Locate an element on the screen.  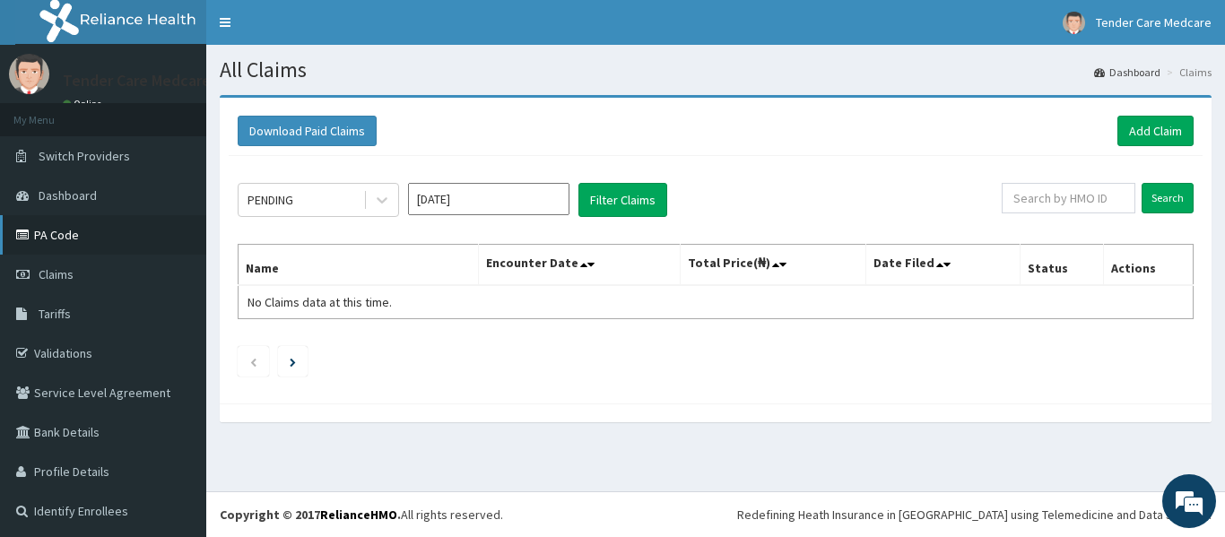
a: Next page is located at coordinates (292, 361).